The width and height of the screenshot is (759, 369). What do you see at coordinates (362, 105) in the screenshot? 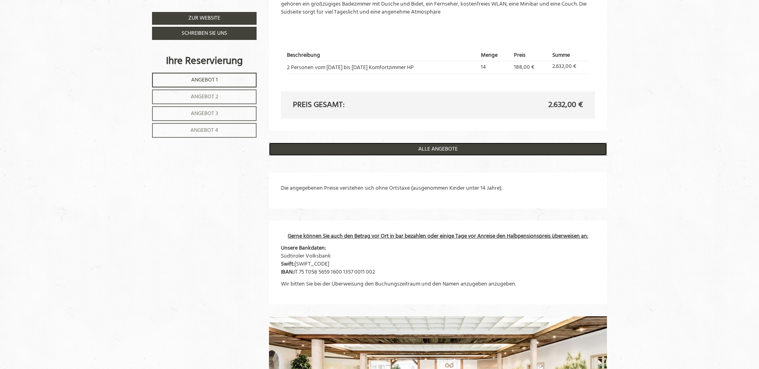
I see `div: Preis gesamt:` at bounding box center [362, 105].